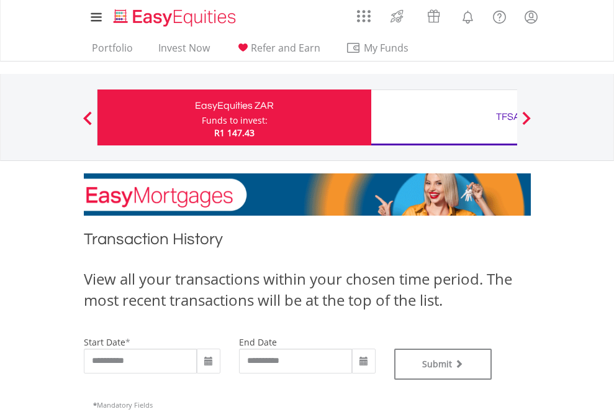  Describe the element at coordinates (112, 51) in the screenshot. I see `a: Portfolio` at that location.